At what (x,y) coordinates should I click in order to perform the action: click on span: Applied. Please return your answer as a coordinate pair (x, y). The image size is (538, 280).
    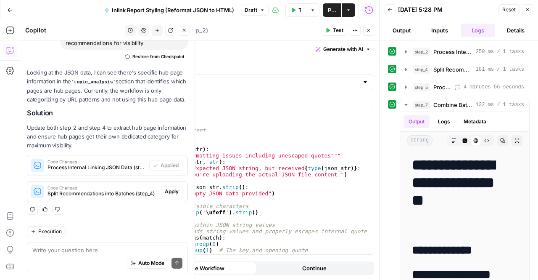
    Looking at the image, I should click on (169, 165).